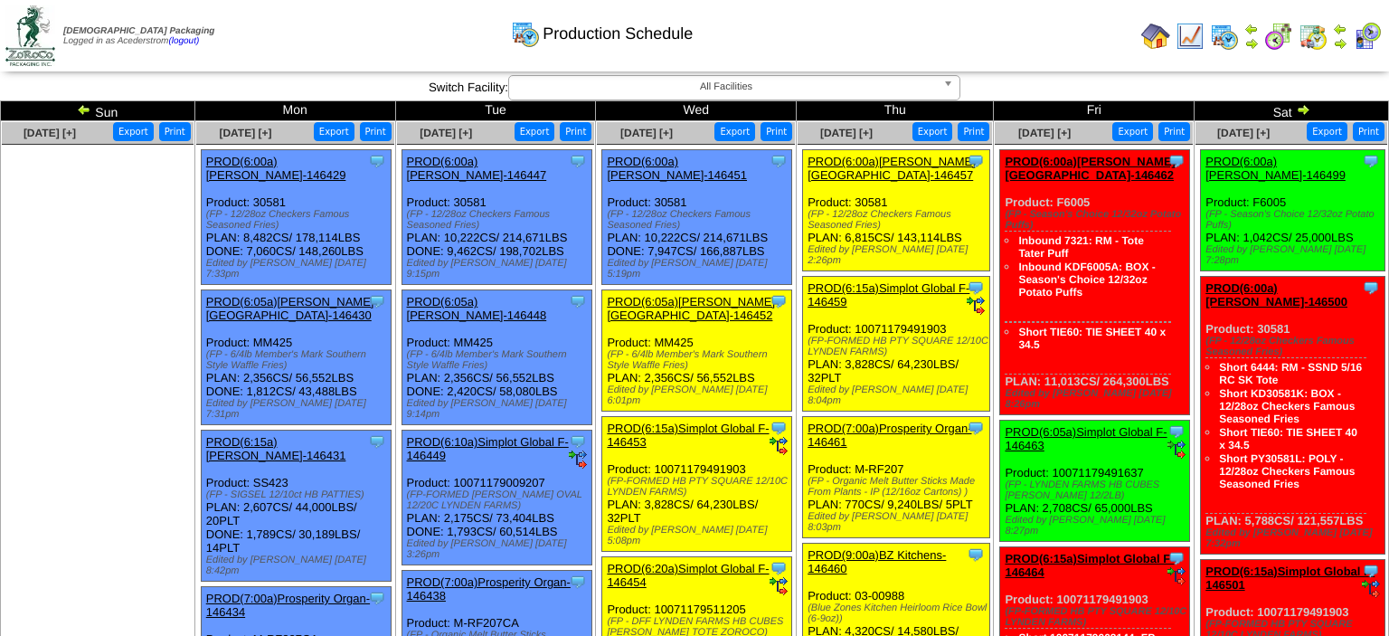 The image size is (1389, 636). Describe the element at coordinates (496, 497) in the screenshot. I see `div: Product: 10071179009207 PLAN: 2,175CS / 73,404LBS DONE: 1,793CS / 60,514LBS` at that location.